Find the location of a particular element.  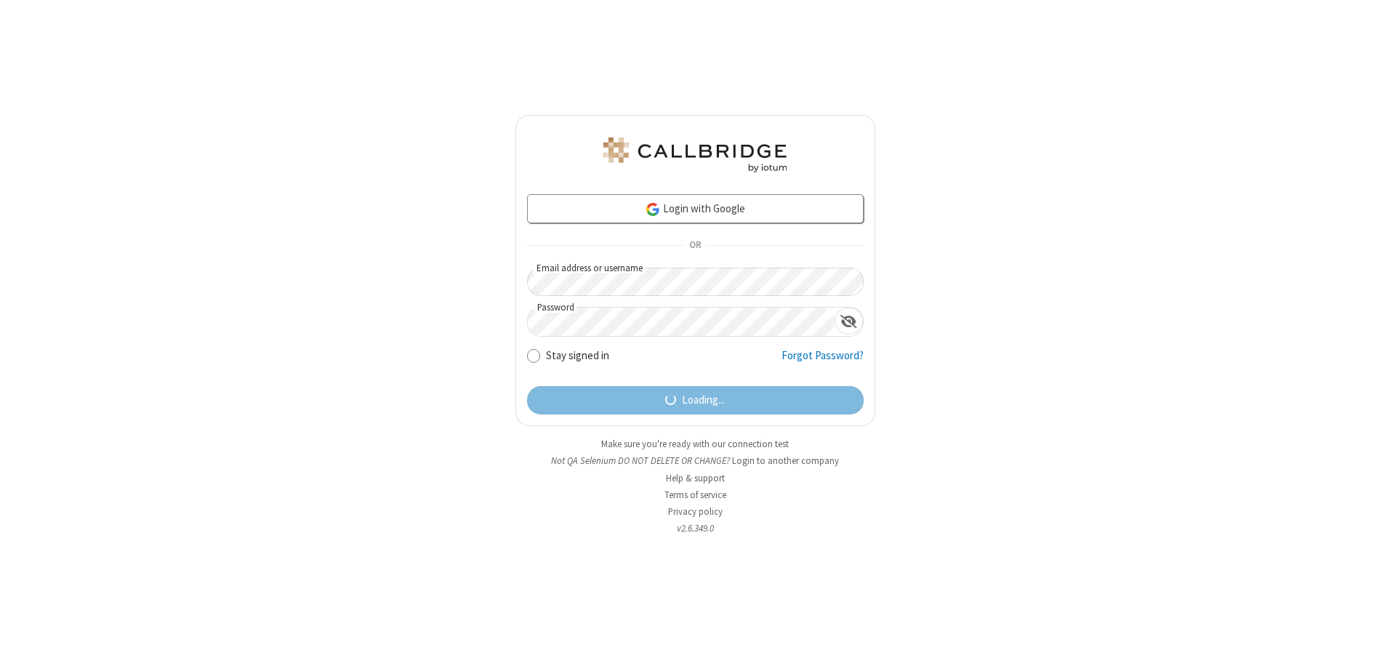

a: Forgot Password? is located at coordinates (822, 361).